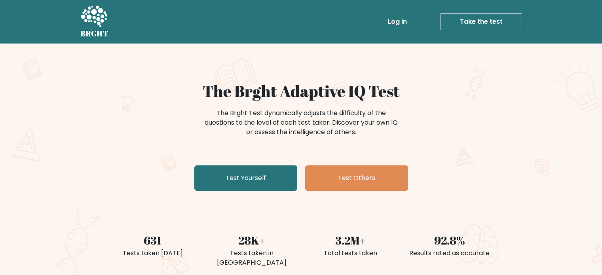 This screenshot has height=275, width=602. What do you see at coordinates (450, 240) in the screenshot?
I see `div: 92.8%` at bounding box center [450, 240].